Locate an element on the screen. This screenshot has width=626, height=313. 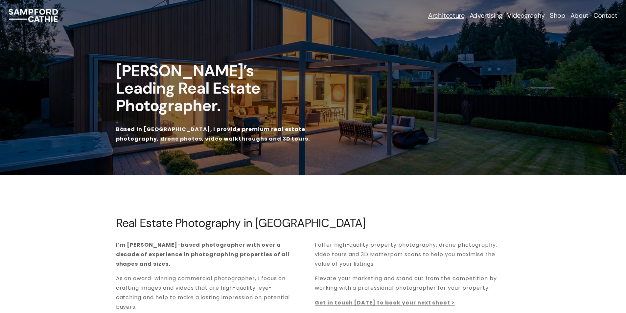
img: Sampford Cathie Photo + Video is located at coordinates (33, 15).